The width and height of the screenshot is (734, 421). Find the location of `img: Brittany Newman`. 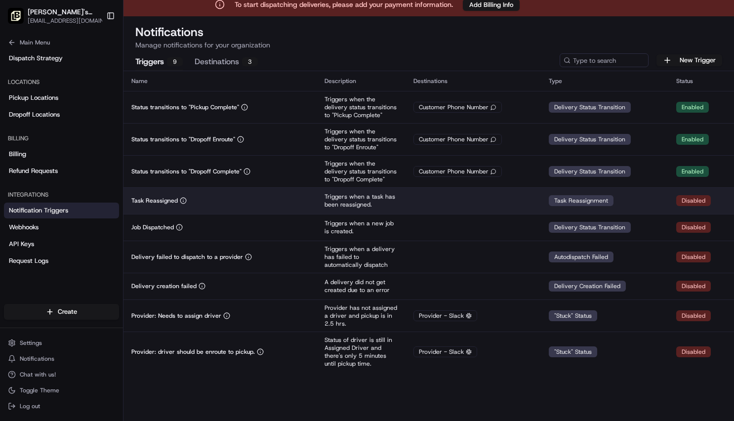

img: Brittany Newman is located at coordinates (18, 152).